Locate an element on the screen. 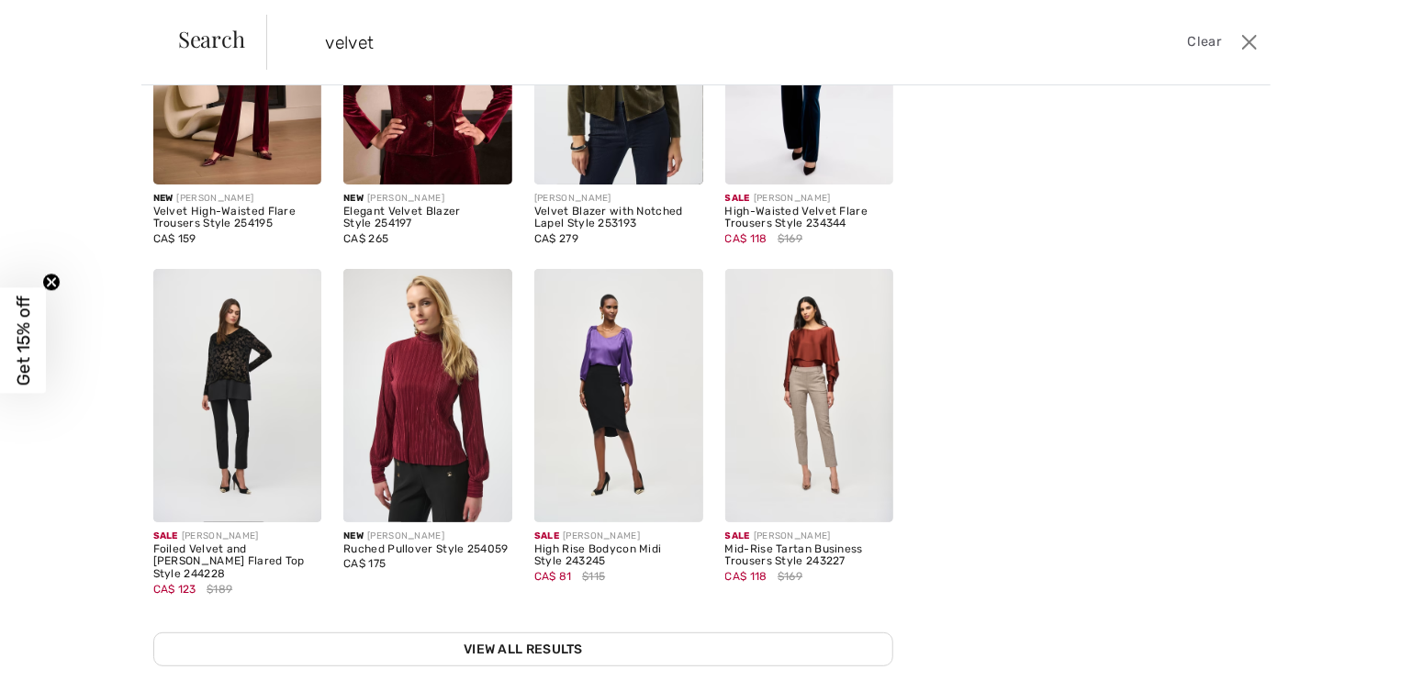 The image size is (1412, 681). div: Ruched Pullover Style 254059 is located at coordinates (428, 550).